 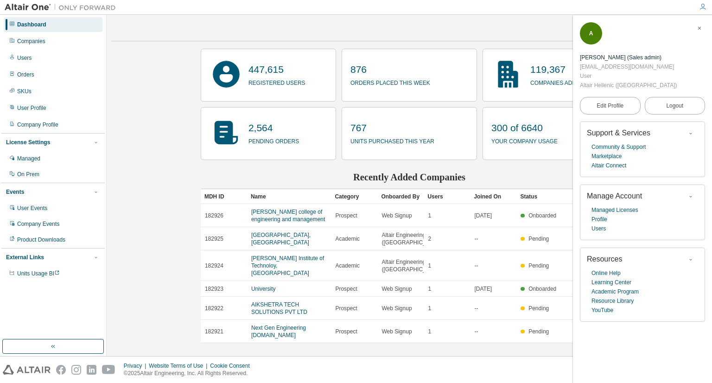 I want to click on p: 767, so click(x=392, y=128).